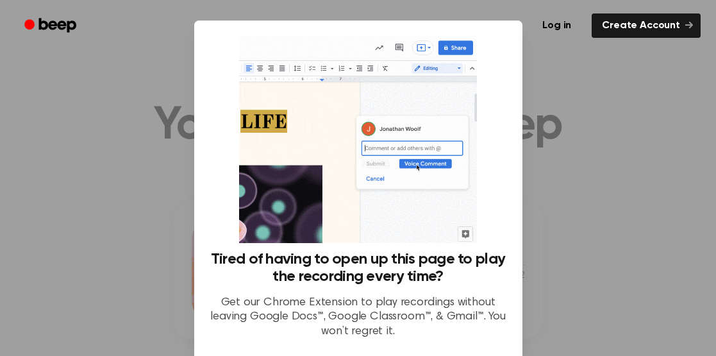 This screenshot has width=716, height=356. What do you see at coordinates (358, 317) in the screenshot?
I see `p: Get our Chrome Extension to play recordings without leaving Google Docs™, Google Classroom™, & Gm...` at bounding box center [358, 317].